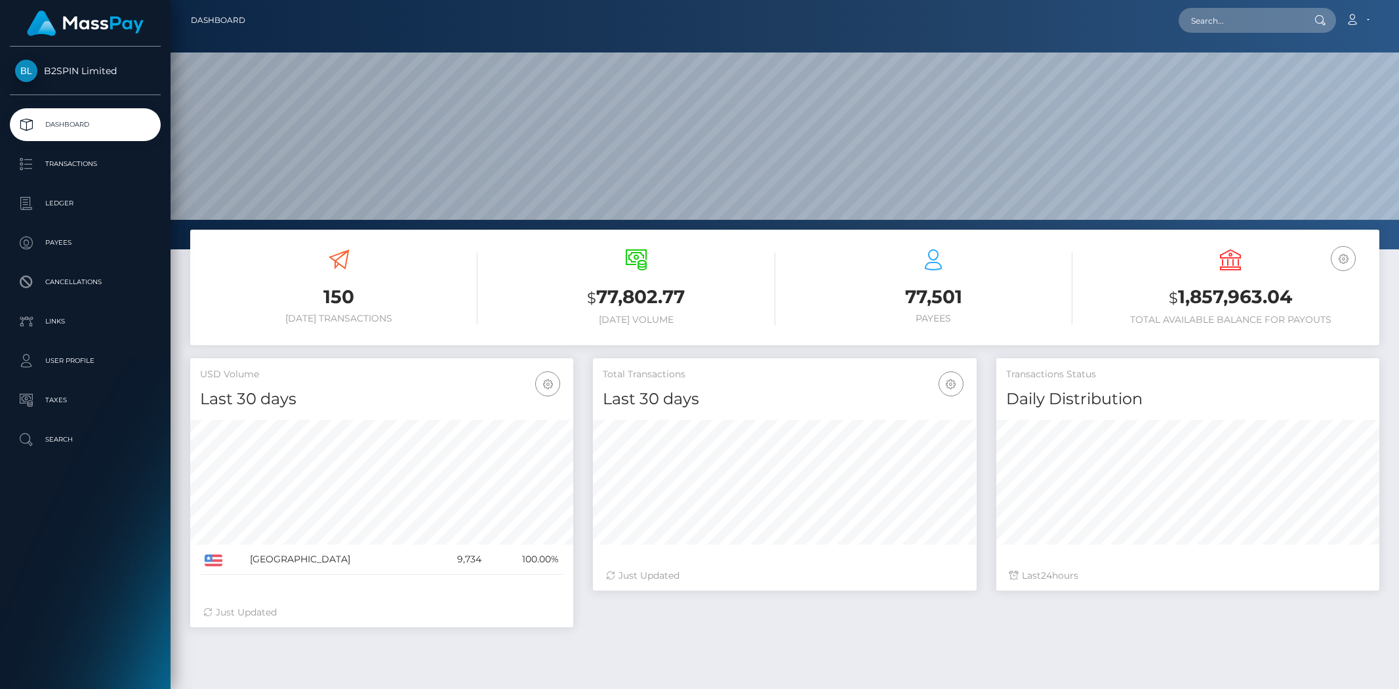  What do you see at coordinates (933, 318) in the screenshot?
I see `h6: Payees` at bounding box center [933, 318].